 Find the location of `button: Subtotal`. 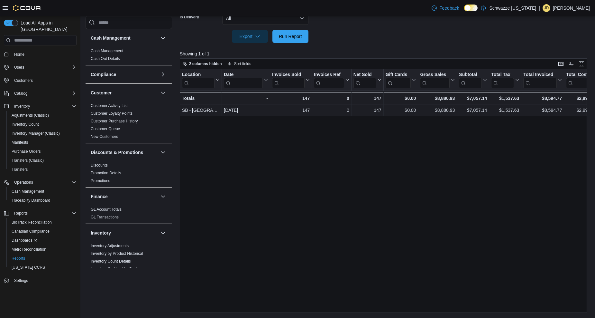

button: Subtotal is located at coordinates (473, 80).